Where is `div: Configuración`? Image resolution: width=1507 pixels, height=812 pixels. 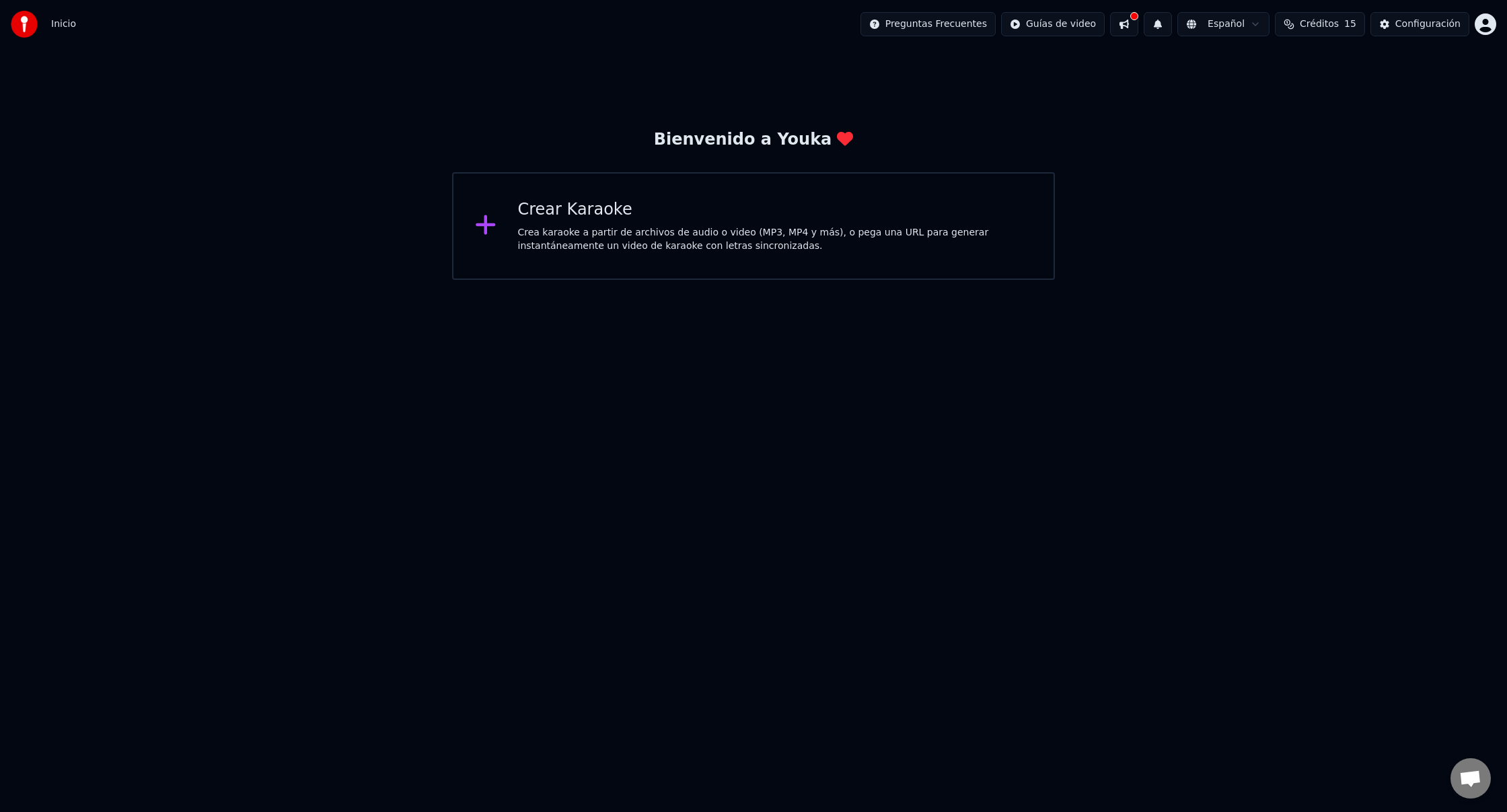
div: Configuración is located at coordinates (1428, 24).